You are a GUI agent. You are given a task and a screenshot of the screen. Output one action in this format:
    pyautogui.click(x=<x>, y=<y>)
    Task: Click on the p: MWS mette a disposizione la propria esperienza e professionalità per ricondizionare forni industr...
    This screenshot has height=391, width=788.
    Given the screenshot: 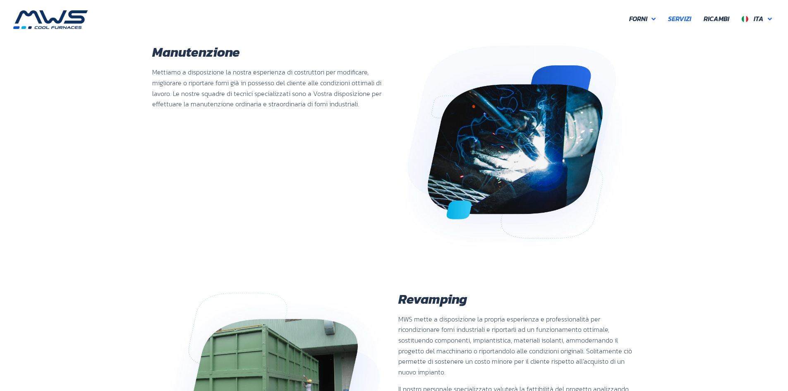 What is the action you would take?
    pyautogui.click(x=515, y=346)
    